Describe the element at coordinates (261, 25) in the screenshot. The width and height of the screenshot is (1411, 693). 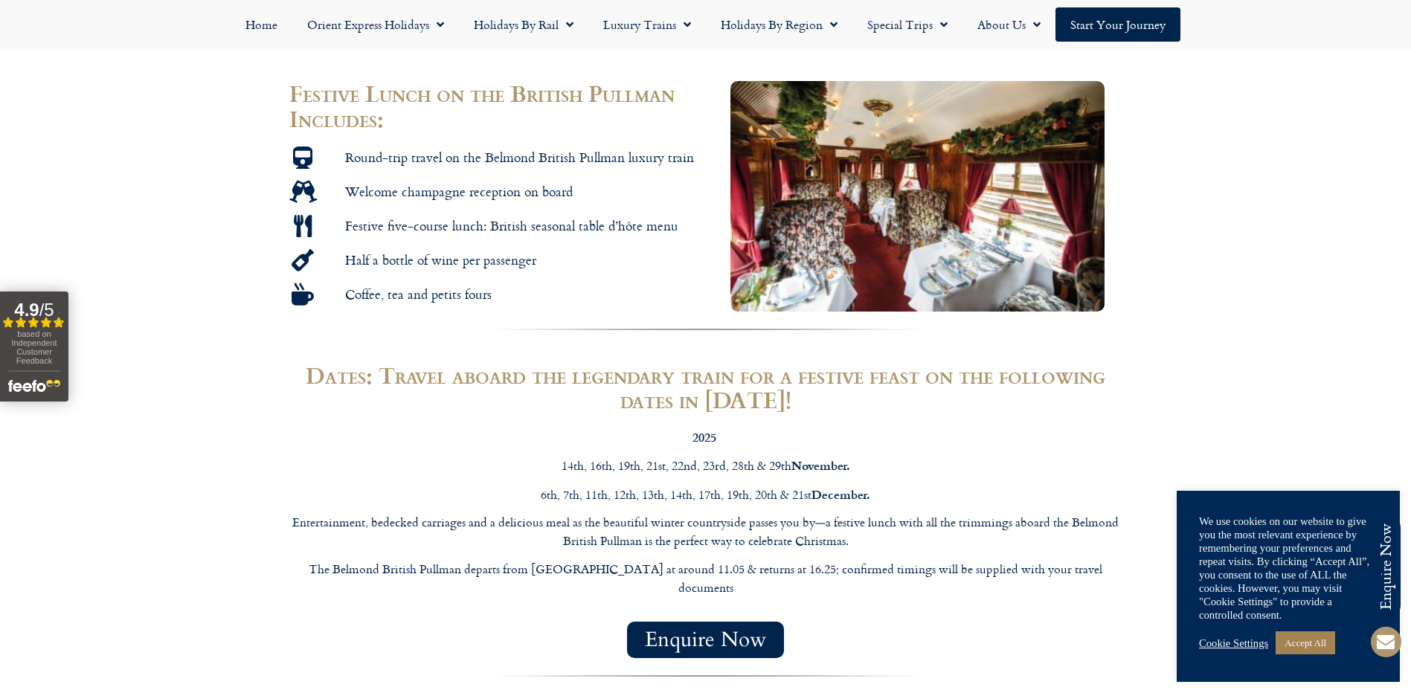
I see `a: Home` at that location.